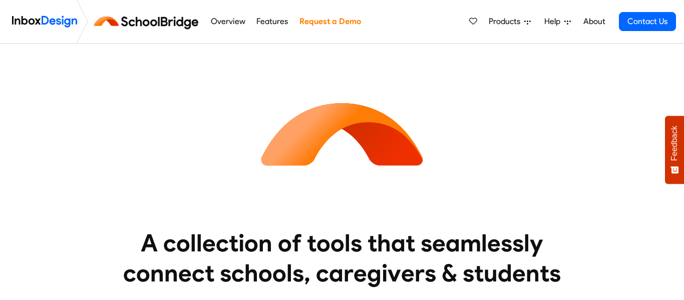 This screenshot has height=300, width=684. I want to click on a: Overview, so click(228, 22).